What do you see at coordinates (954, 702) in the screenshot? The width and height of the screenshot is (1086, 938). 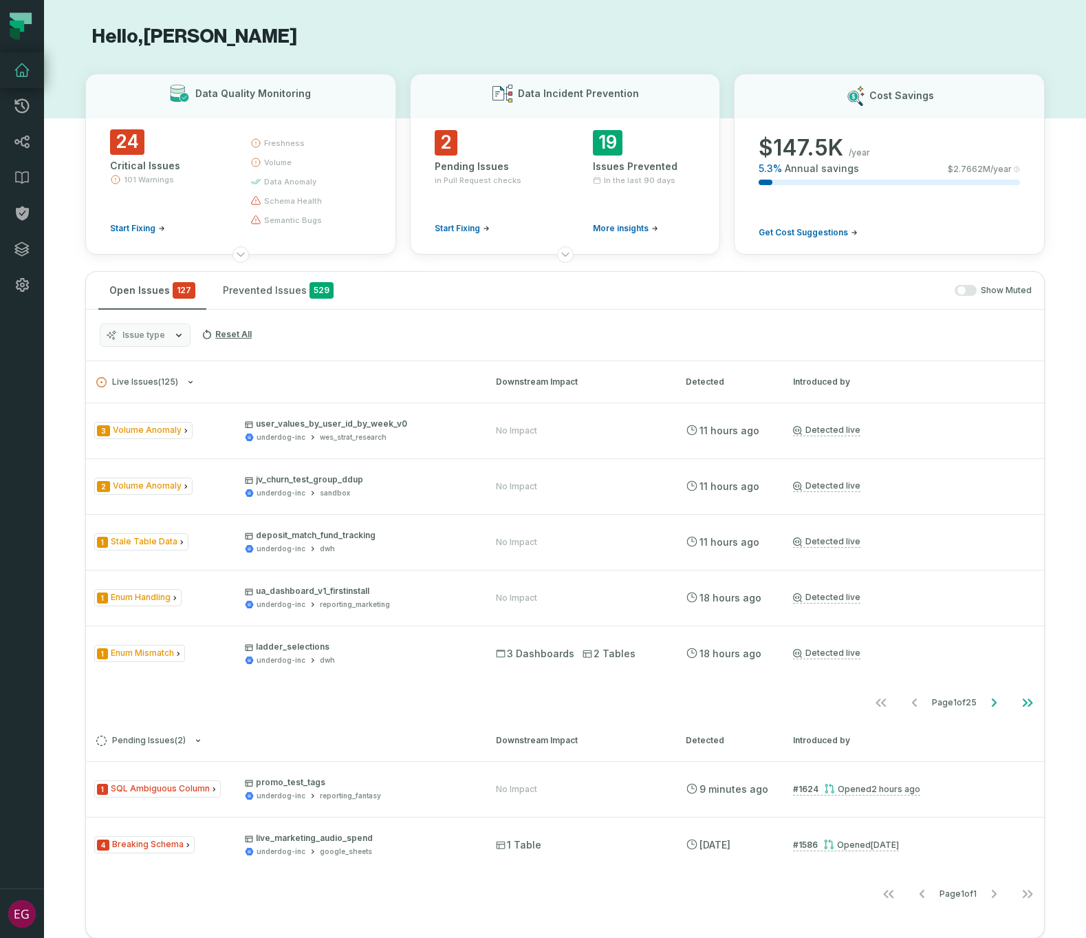 I see `ul: Page 1 of 25` at bounding box center [954, 702].